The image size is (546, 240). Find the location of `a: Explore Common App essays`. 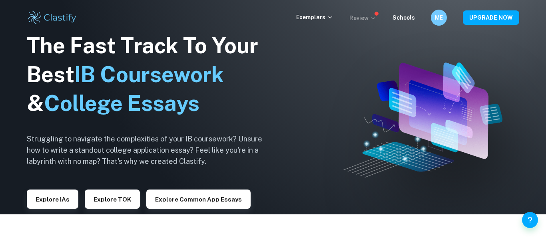

a: Explore Common App essays is located at coordinates (198, 198).